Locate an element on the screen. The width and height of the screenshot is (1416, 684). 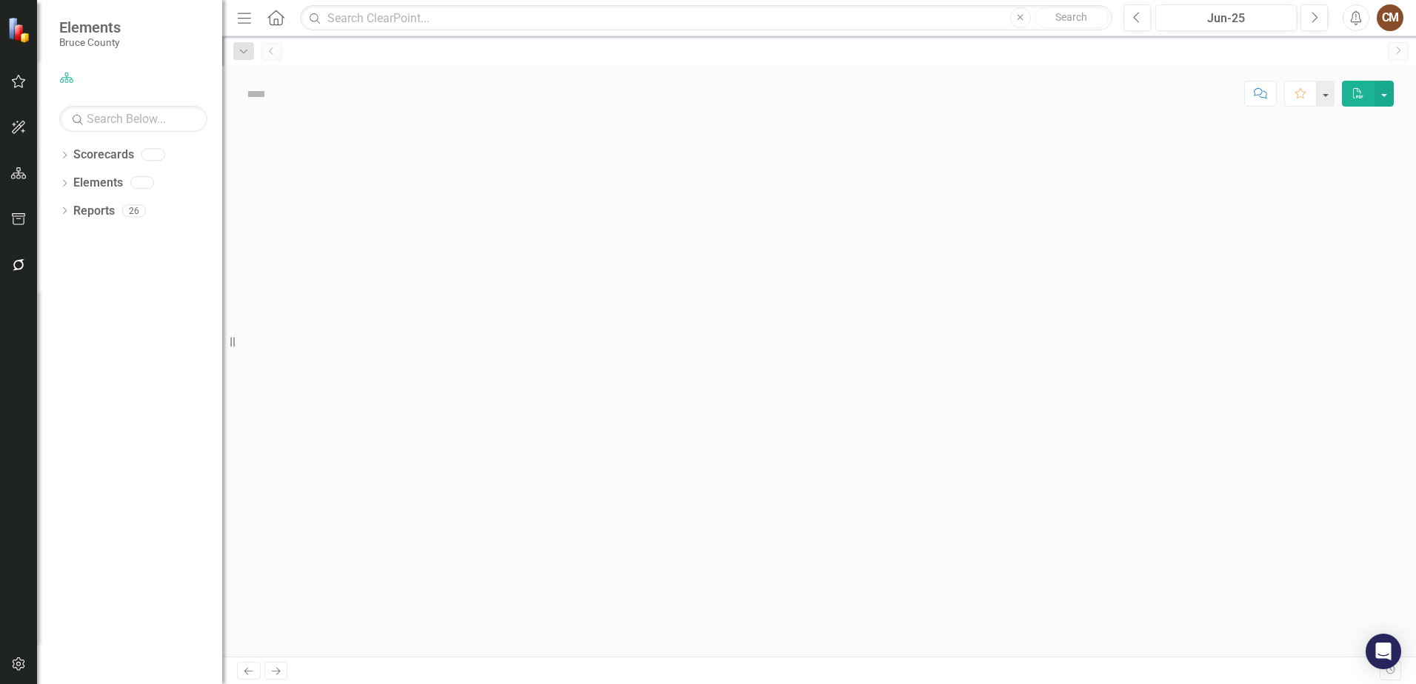
input: Search ClearPoint... is located at coordinates (706, 18).